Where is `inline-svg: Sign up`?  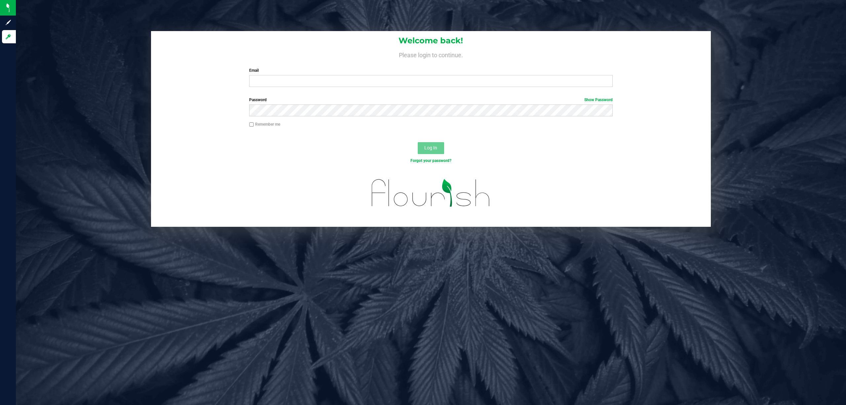 inline-svg: Sign up is located at coordinates (8, 22).